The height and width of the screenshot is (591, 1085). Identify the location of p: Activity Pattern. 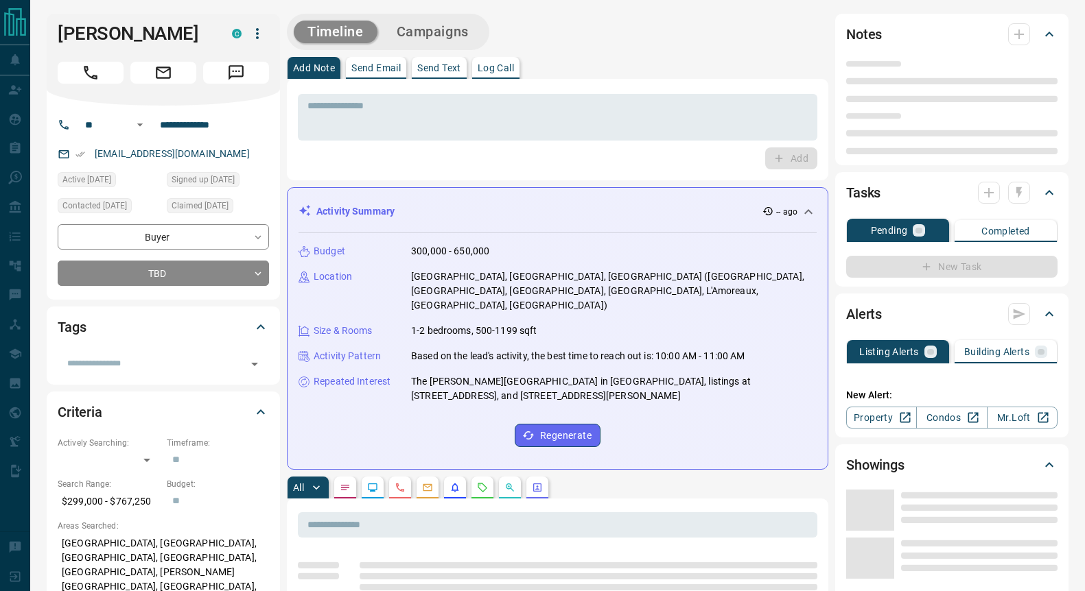
(347, 356).